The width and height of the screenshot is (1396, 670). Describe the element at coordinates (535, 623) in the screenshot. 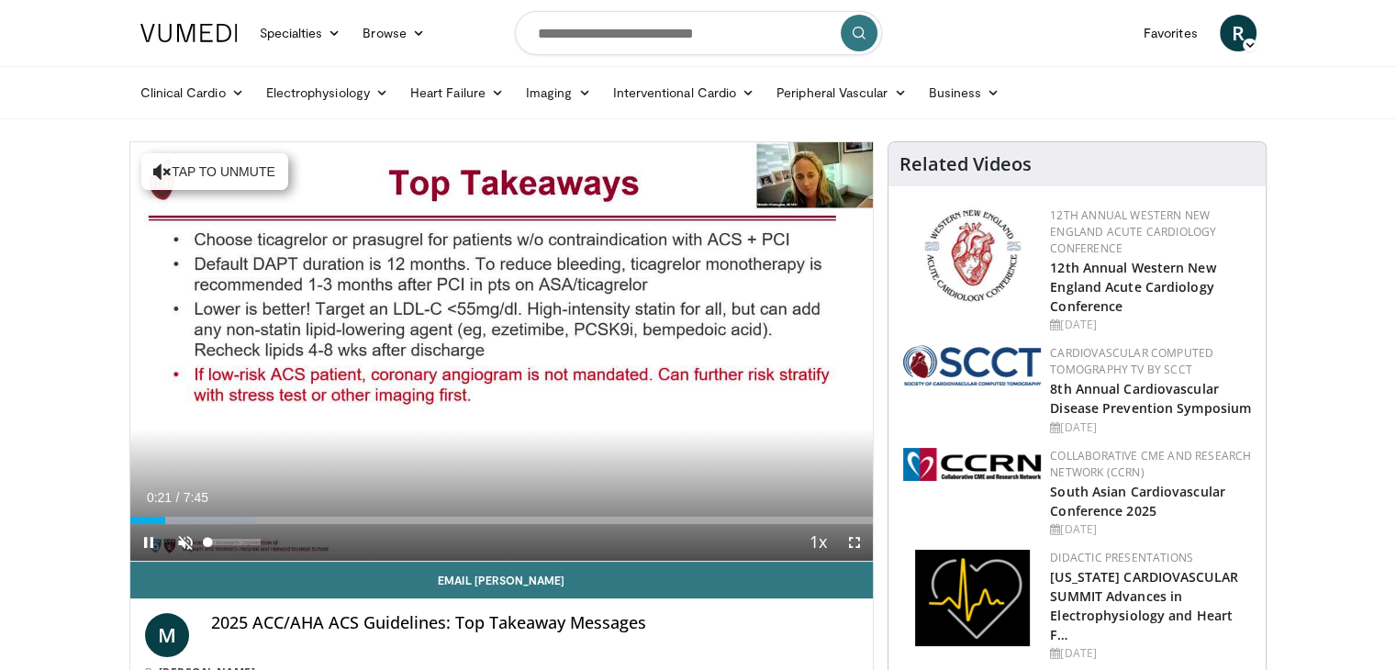

I see `h4: 2025 ACC/AHA ACS Guidelines: Top Takeaway Messages` at that location.